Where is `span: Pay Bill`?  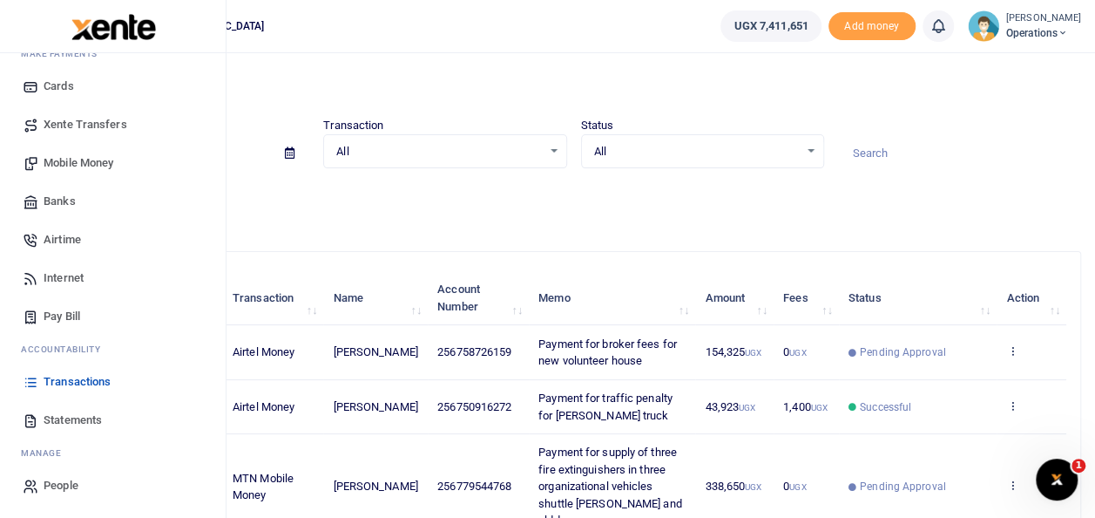
span: Pay Bill is located at coordinates (62, 316).